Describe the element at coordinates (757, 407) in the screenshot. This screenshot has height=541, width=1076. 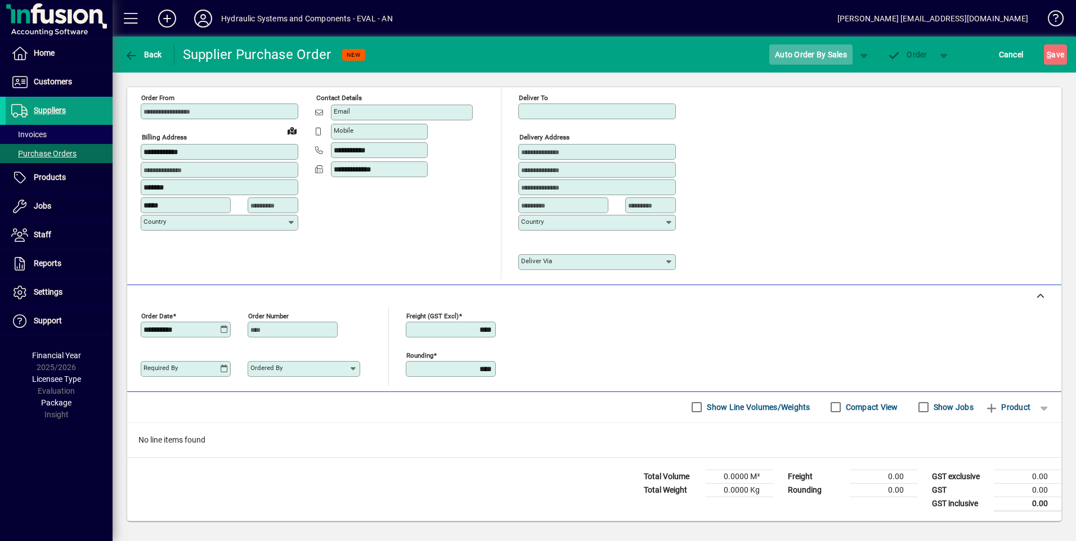
I see `label: Show Line Volumes/Weights` at that location.